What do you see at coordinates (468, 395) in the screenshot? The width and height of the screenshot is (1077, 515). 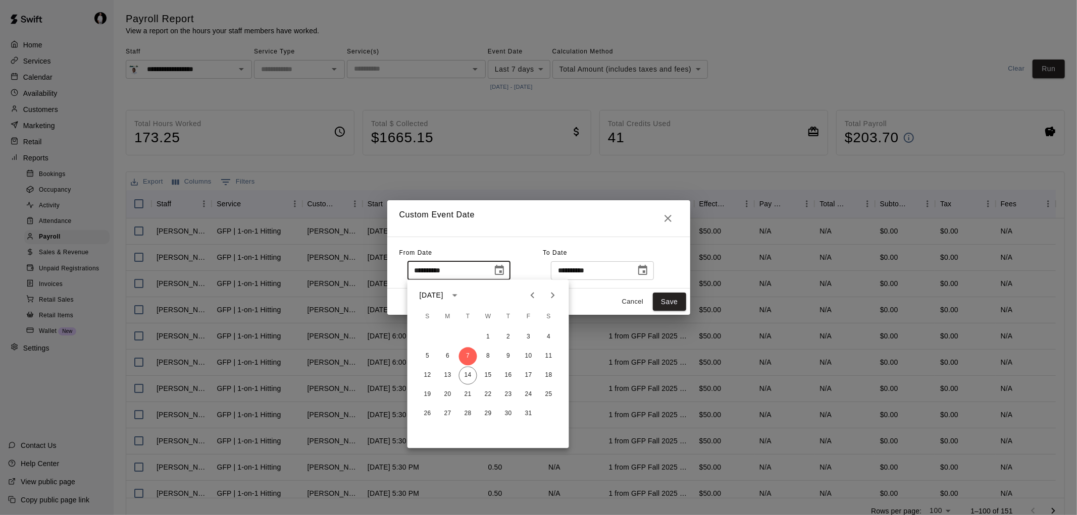 I see `button: 21` at bounding box center [468, 395].